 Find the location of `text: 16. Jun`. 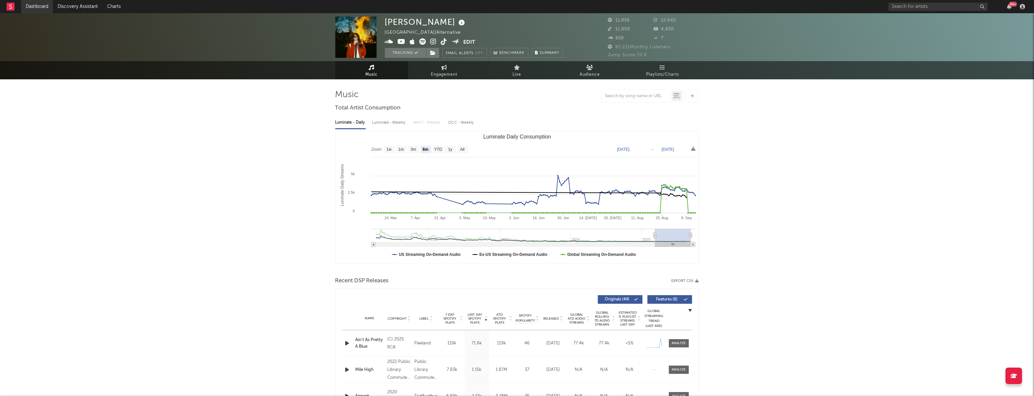

text: 16. Jun is located at coordinates (538, 218).